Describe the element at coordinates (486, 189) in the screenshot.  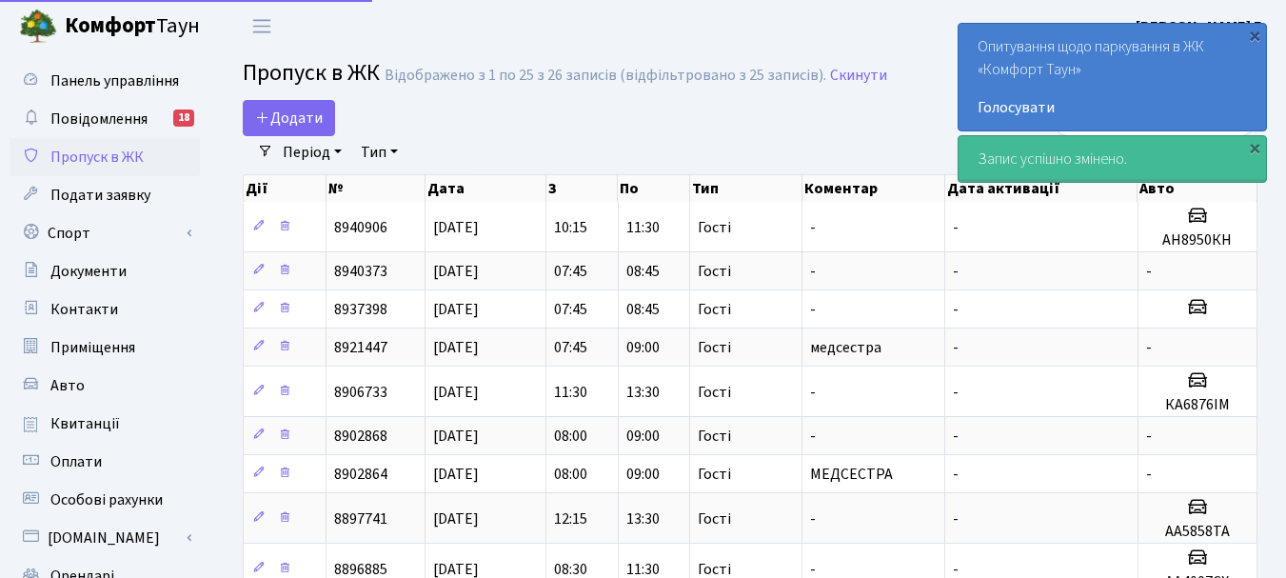
I see `th: Дата` at that location.